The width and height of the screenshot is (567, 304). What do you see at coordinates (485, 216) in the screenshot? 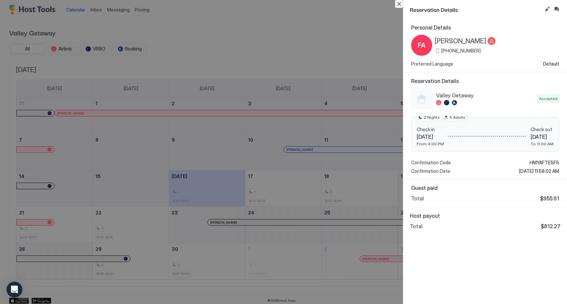
I see `span: Host payout` at bounding box center [485, 216].